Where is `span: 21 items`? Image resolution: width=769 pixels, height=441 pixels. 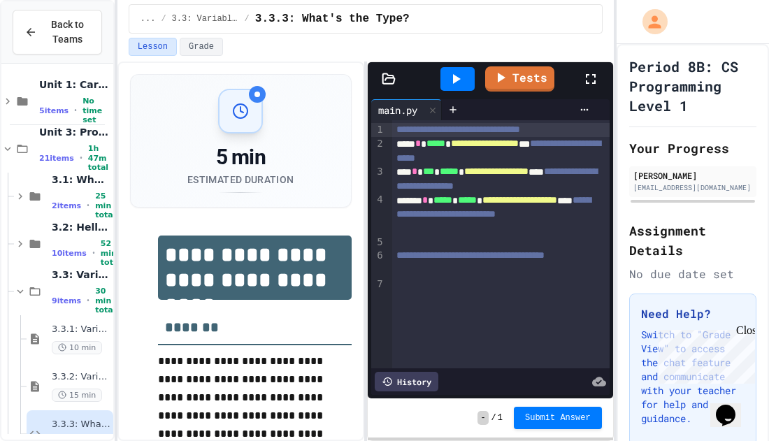
span: 21 items is located at coordinates (57, 158).